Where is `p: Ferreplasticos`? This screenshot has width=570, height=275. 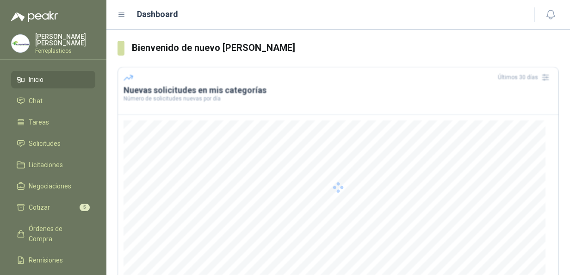
p: Ferreplasticos is located at coordinates (65, 51).